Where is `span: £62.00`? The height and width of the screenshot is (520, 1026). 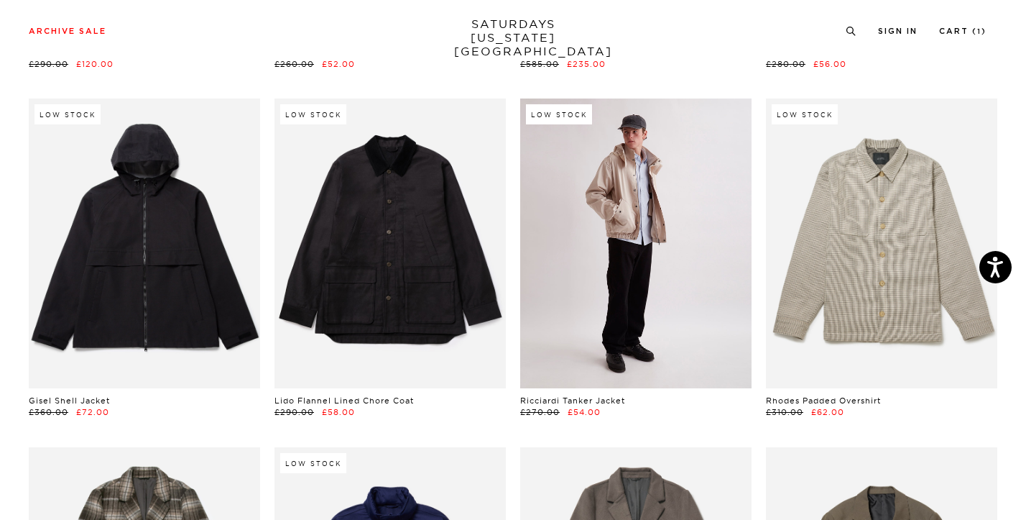 span: £62.00 is located at coordinates (828, 412).